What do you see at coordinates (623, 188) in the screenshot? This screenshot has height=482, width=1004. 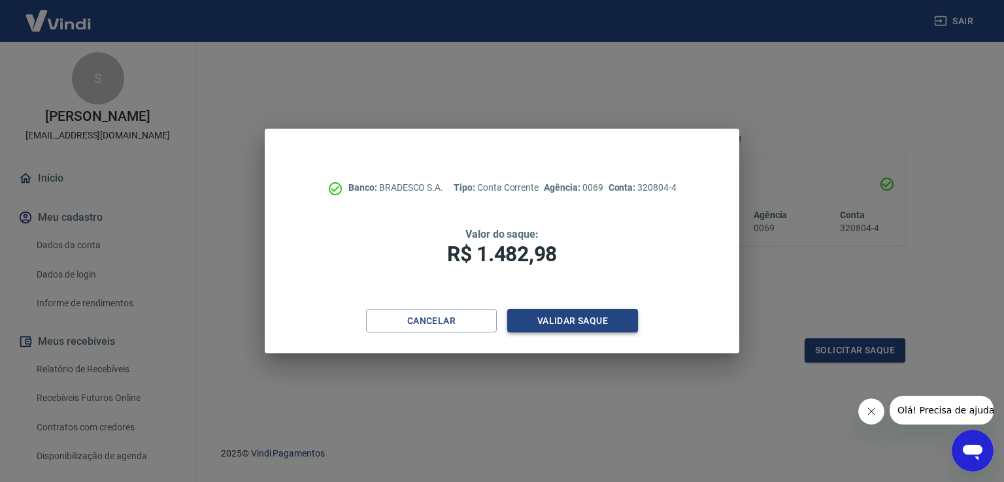 I see `span: Conta:` at bounding box center [623, 188].